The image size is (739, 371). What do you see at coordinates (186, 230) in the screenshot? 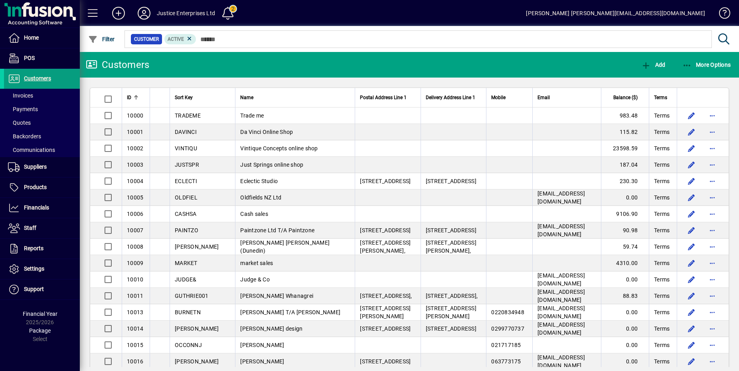
I see `span: PAINTZO` at bounding box center [186, 230].